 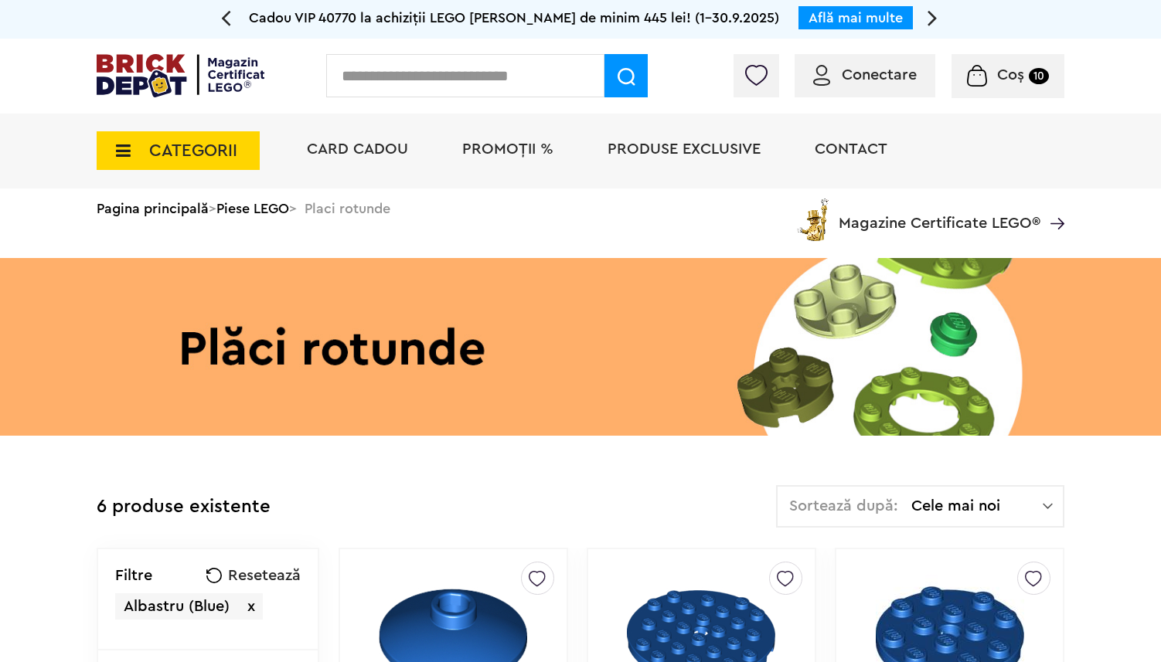 I want to click on span: Card Cadou, so click(x=357, y=149).